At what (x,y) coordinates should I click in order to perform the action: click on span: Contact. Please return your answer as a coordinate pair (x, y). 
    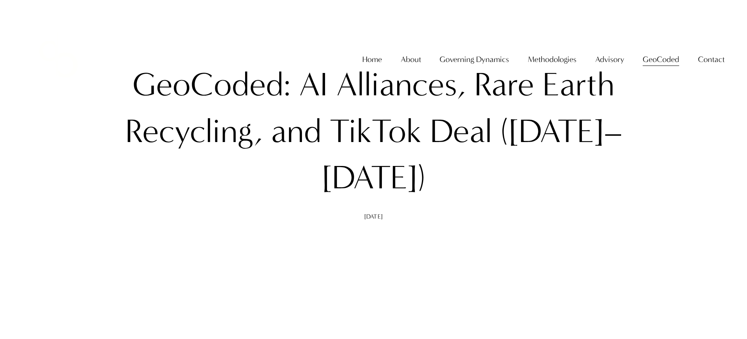
    Looking at the image, I should click on (711, 59).